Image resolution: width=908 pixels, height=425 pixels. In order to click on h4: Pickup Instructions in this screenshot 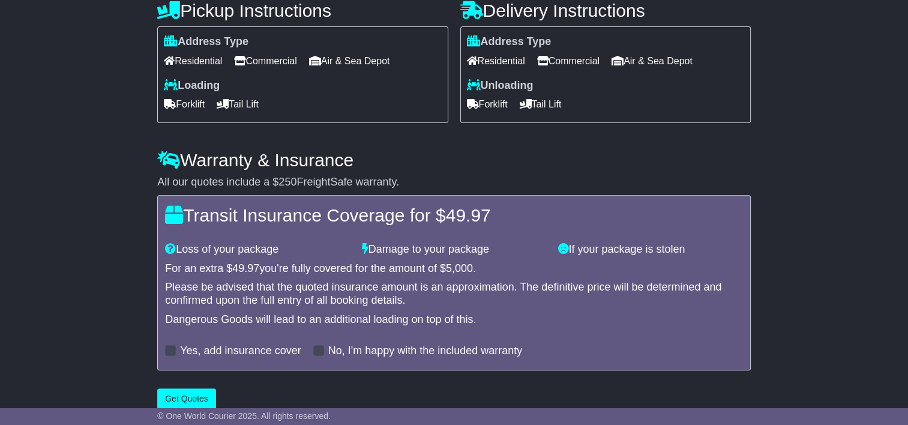, I will do `click(302, 10)`.